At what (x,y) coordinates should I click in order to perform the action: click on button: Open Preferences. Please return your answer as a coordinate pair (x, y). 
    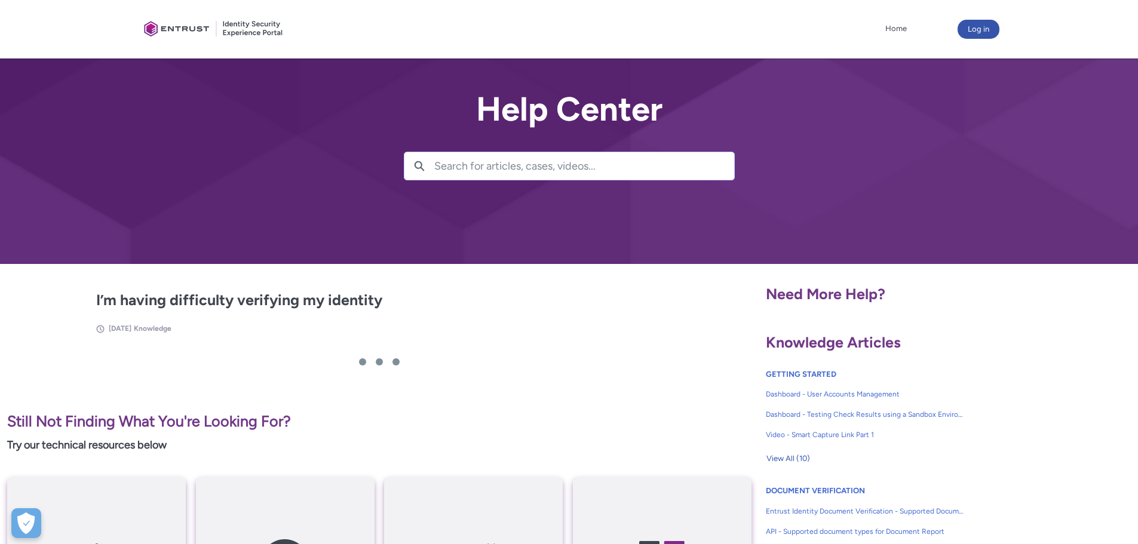
    Looking at the image, I should click on (26, 524).